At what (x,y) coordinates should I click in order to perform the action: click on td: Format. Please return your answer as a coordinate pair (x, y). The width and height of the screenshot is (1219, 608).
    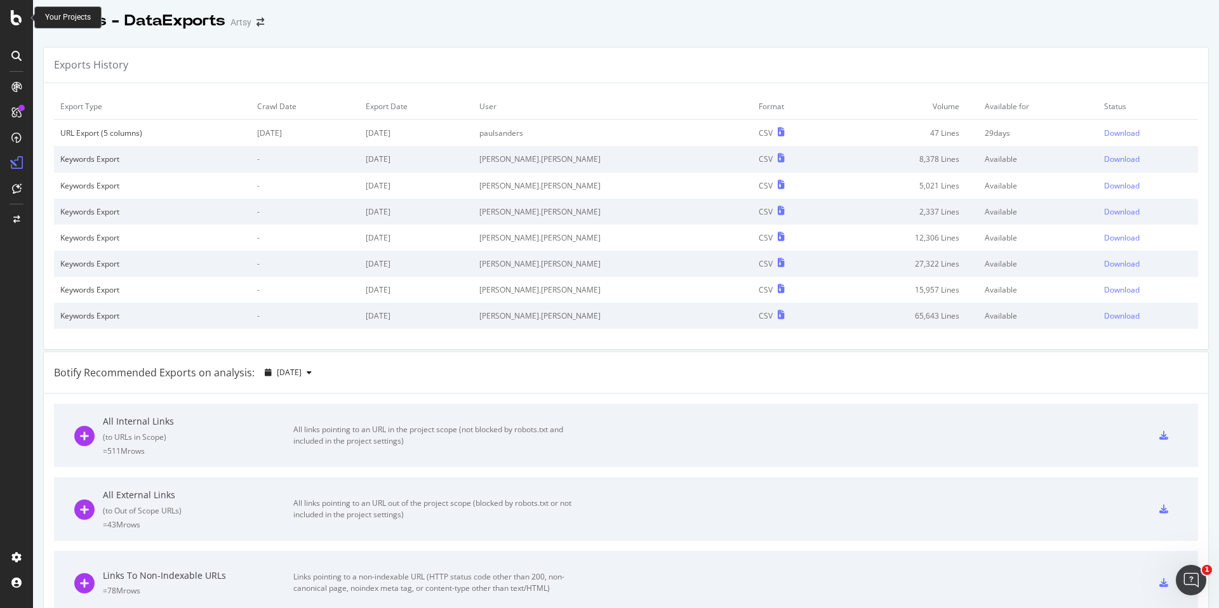
    Looking at the image, I should click on (792, 107).